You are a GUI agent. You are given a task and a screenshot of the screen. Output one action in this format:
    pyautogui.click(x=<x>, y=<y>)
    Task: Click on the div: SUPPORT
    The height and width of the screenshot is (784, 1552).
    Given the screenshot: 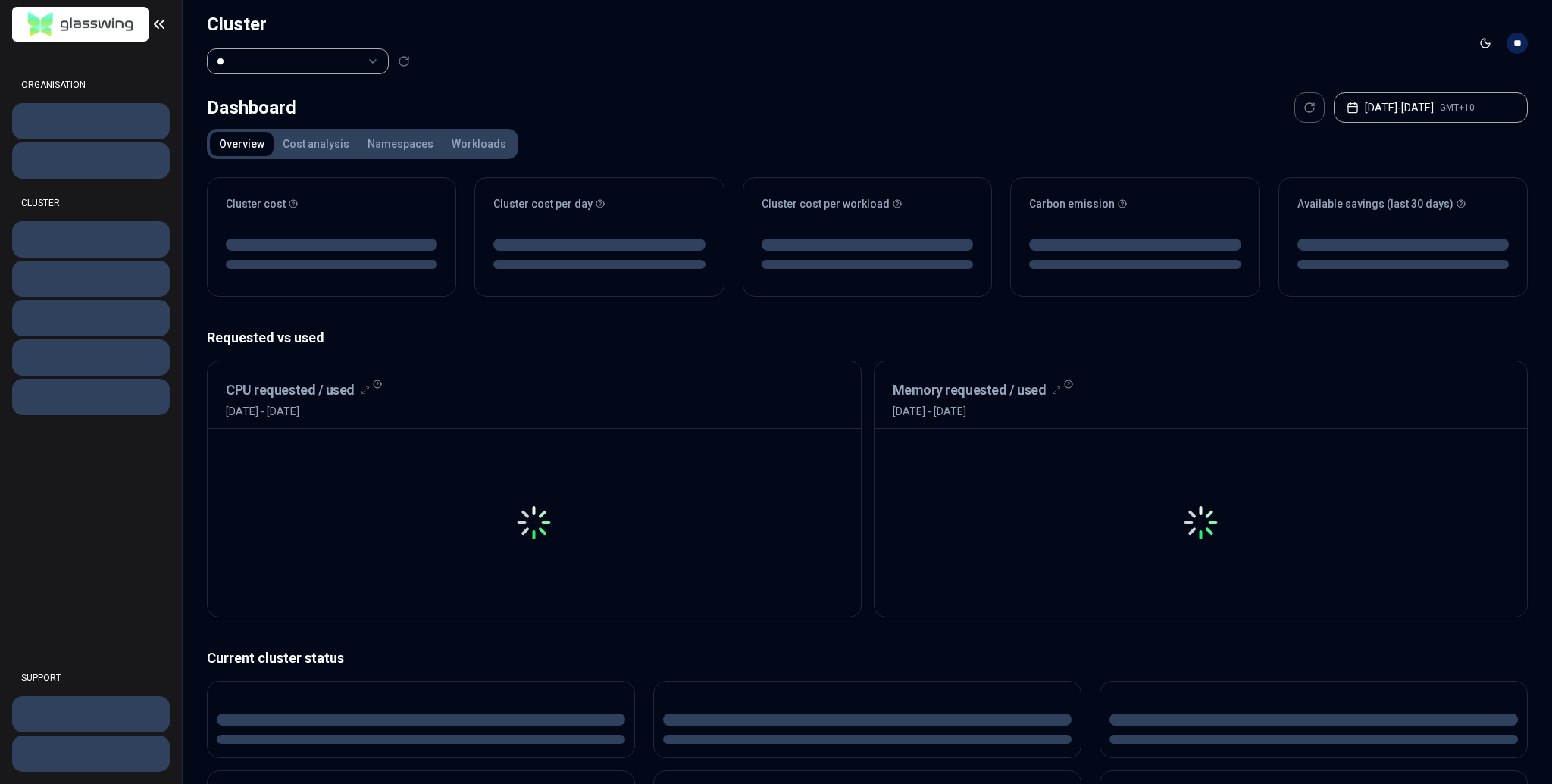 What is the action you would take?
    pyautogui.click(x=91, y=678)
    